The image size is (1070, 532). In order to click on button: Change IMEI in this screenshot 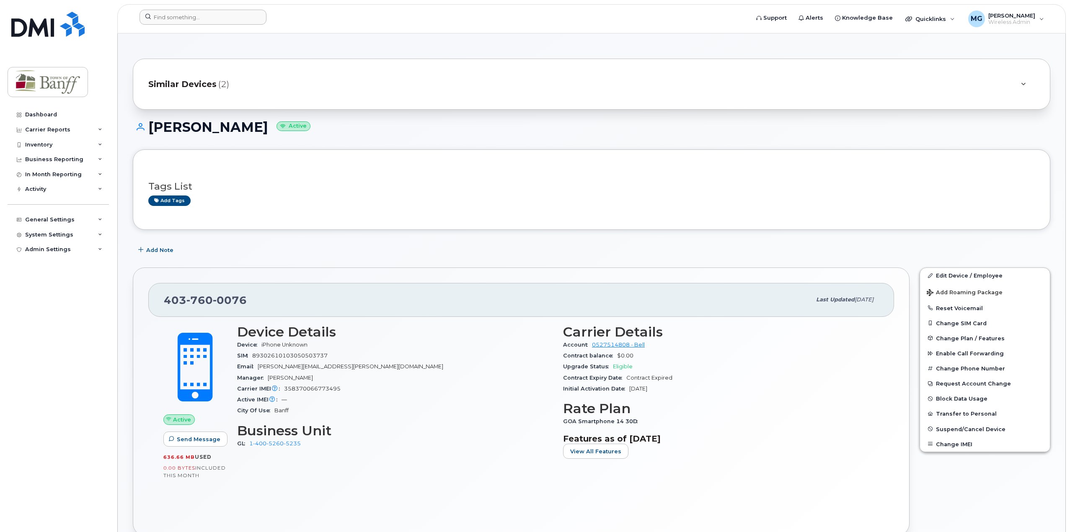, I will do `click(985, 444)`.